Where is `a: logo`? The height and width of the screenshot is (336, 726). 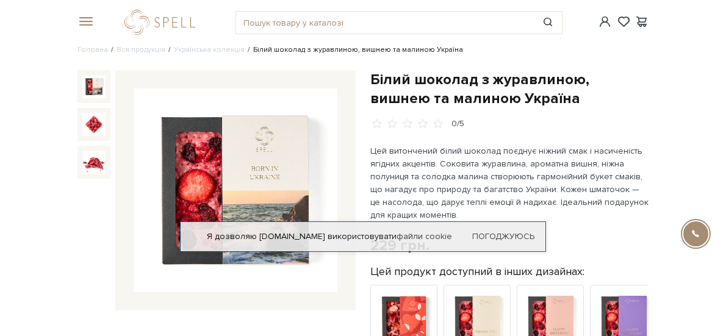 a: logo is located at coordinates (162, 22).